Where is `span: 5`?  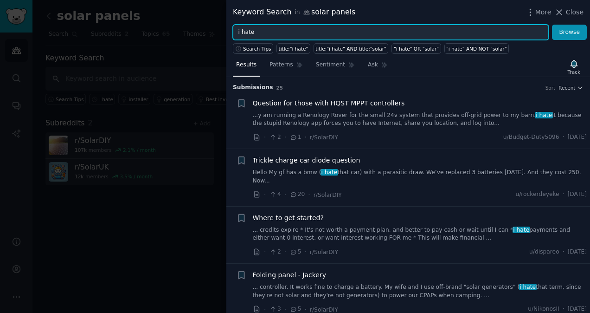 span: 5 is located at coordinates (295, 252).